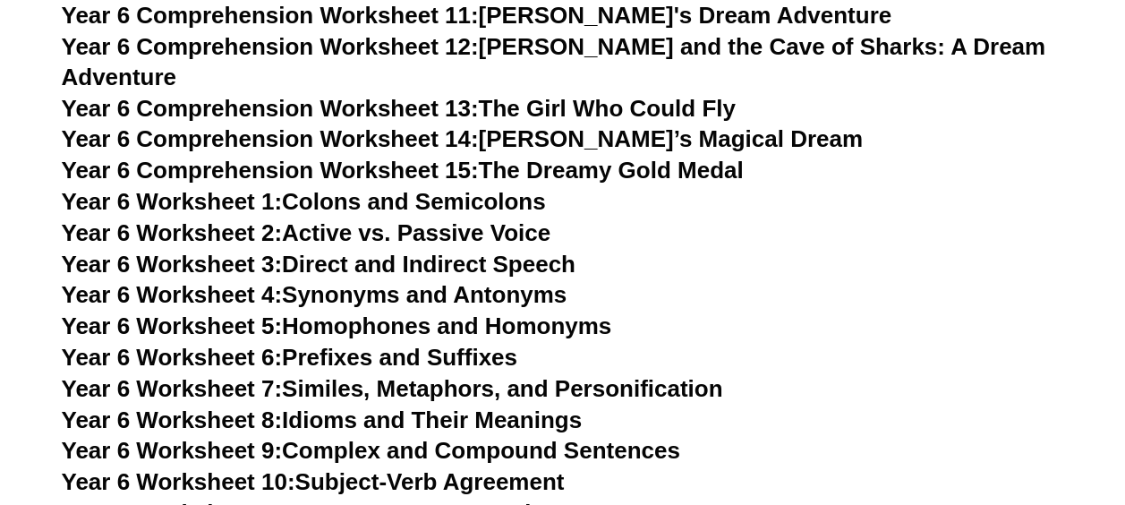  What do you see at coordinates (398, 108) in the screenshot?
I see `a: Year 6 Comprehension Worksheet 13:The Girl Who Could Fly` at bounding box center [398, 108].